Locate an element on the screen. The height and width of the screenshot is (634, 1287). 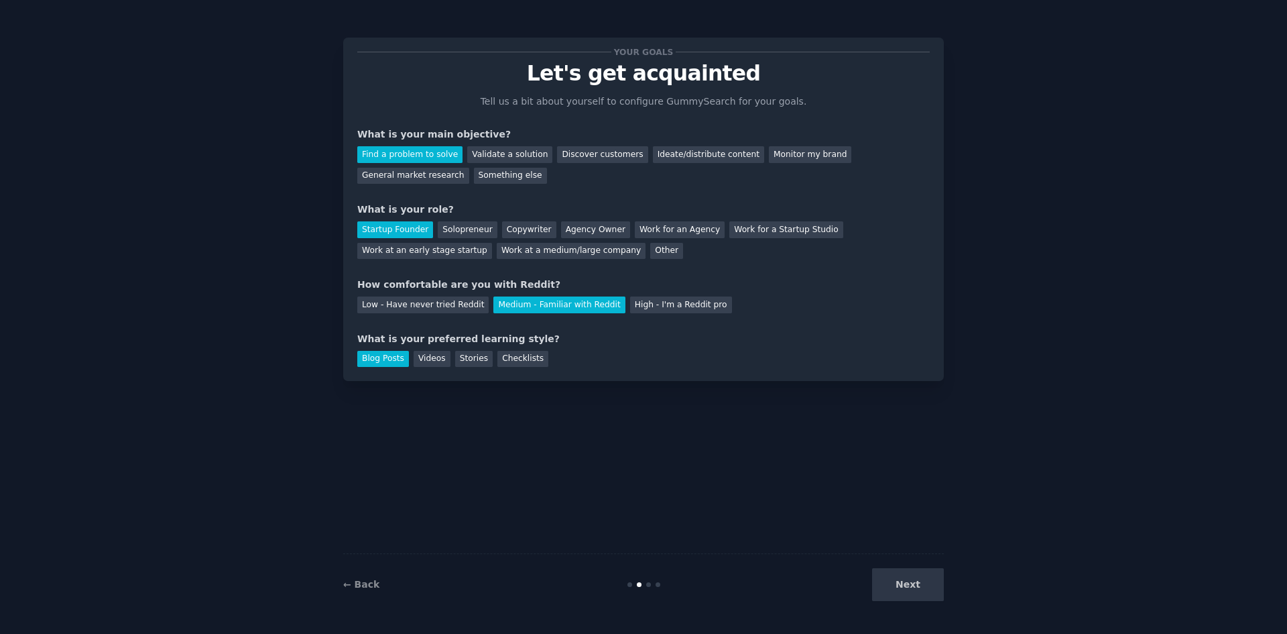
div: Discover customers is located at coordinates (602, 154).